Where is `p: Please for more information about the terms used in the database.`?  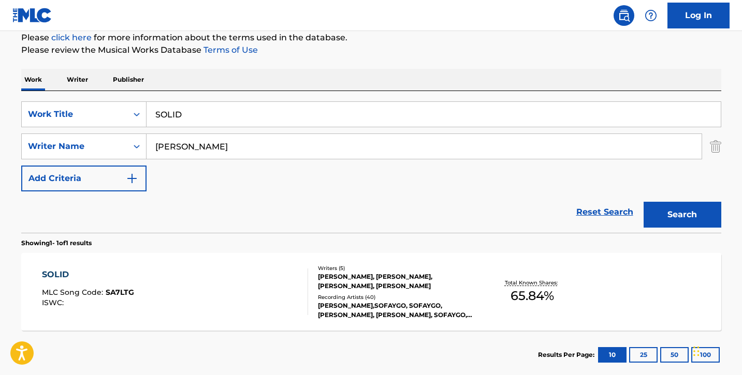 p: Please for more information about the terms used in the database. is located at coordinates (371, 38).